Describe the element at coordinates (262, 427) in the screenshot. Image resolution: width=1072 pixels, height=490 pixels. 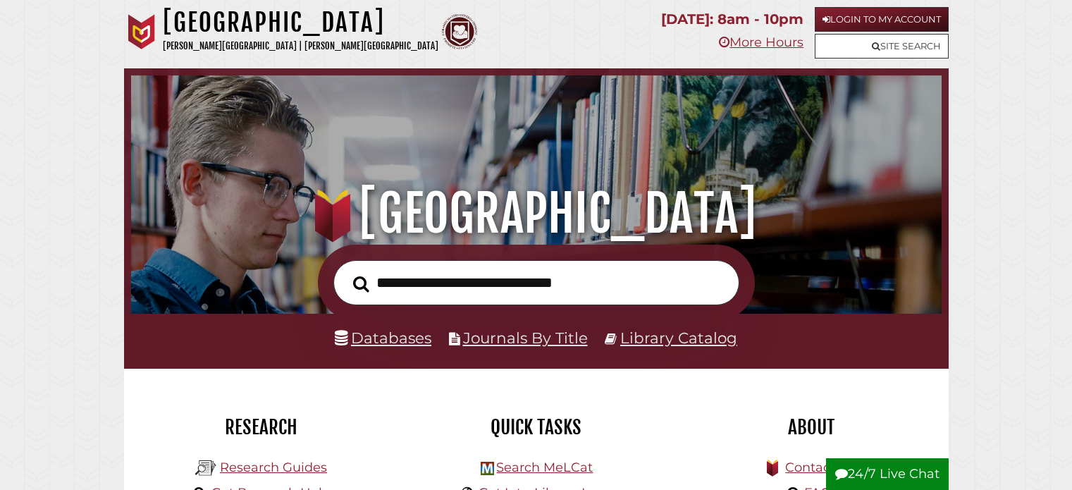
I see `h2: Research` at that location.